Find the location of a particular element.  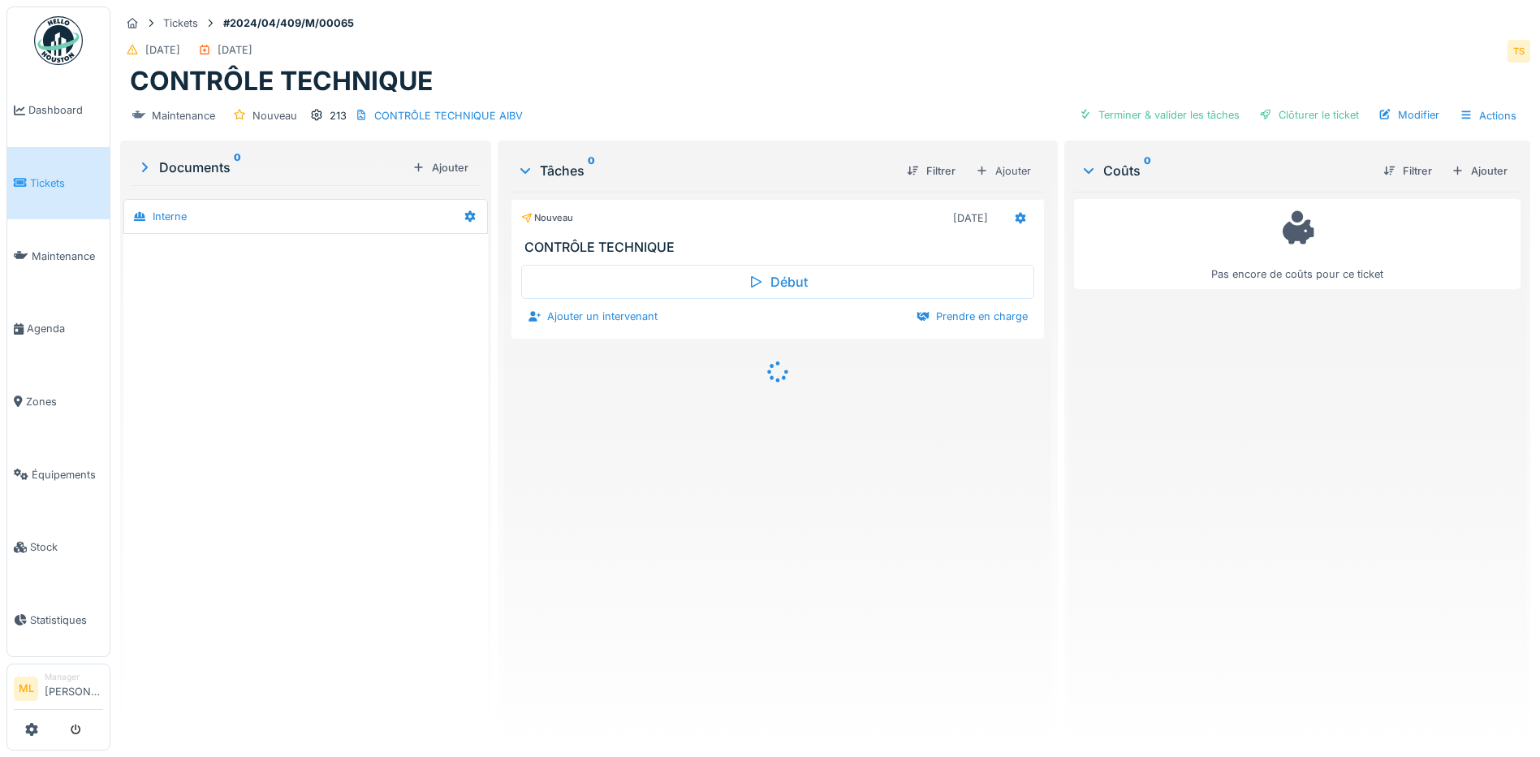

div: Documents is located at coordinates (271, 167).